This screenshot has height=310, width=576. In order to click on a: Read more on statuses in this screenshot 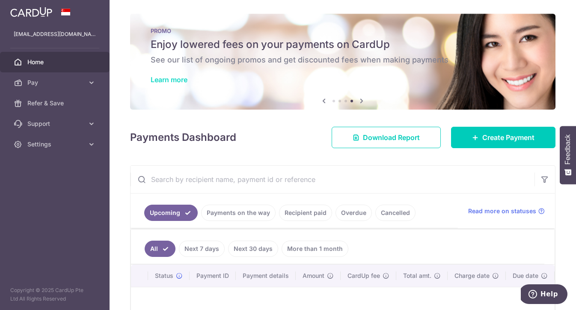, I will do `click(506, 211)`.